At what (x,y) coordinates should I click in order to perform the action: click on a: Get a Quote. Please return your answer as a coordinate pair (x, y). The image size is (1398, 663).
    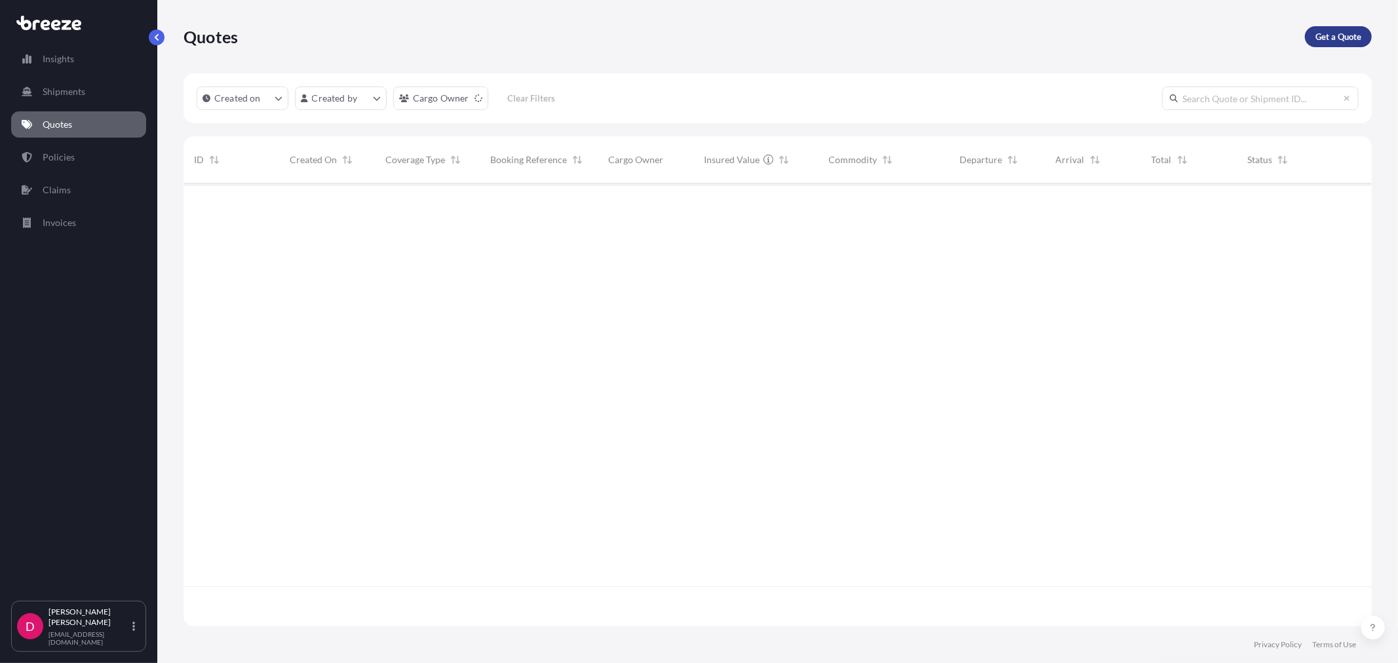
    Looking at the image, I should click on (1339, 37).